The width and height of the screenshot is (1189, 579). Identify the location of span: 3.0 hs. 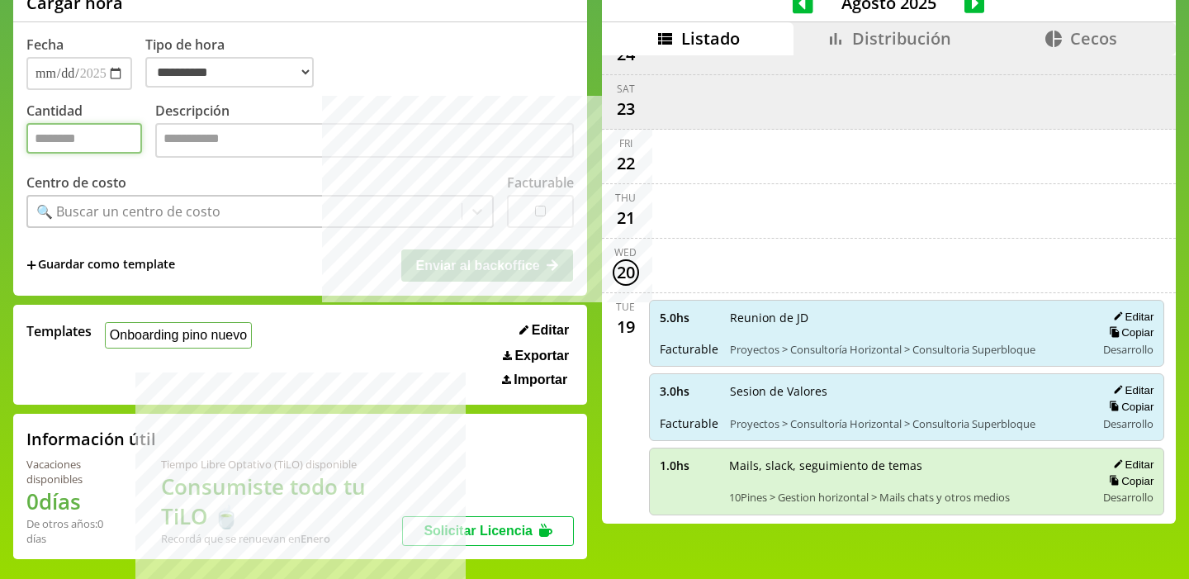
(688, 390).